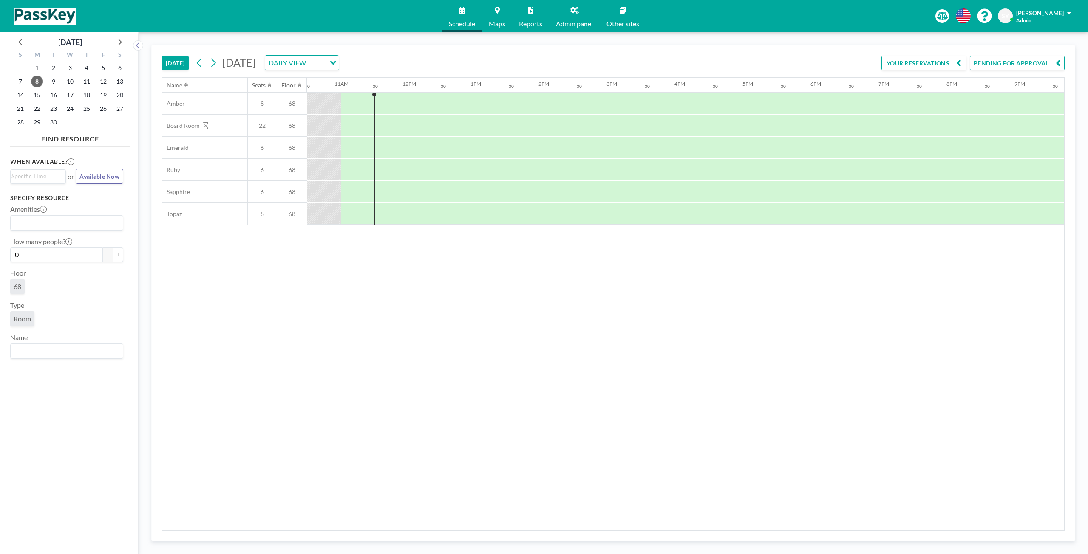  What do you see at coordinates (543, 84) in the screenshot?
I see `div: 2PM` at bounding box center [543, 84].